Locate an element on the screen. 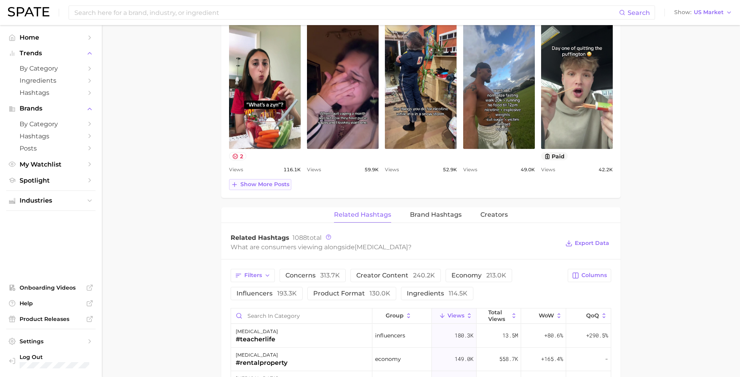  span: Brands is located at coordinates (51, 108).